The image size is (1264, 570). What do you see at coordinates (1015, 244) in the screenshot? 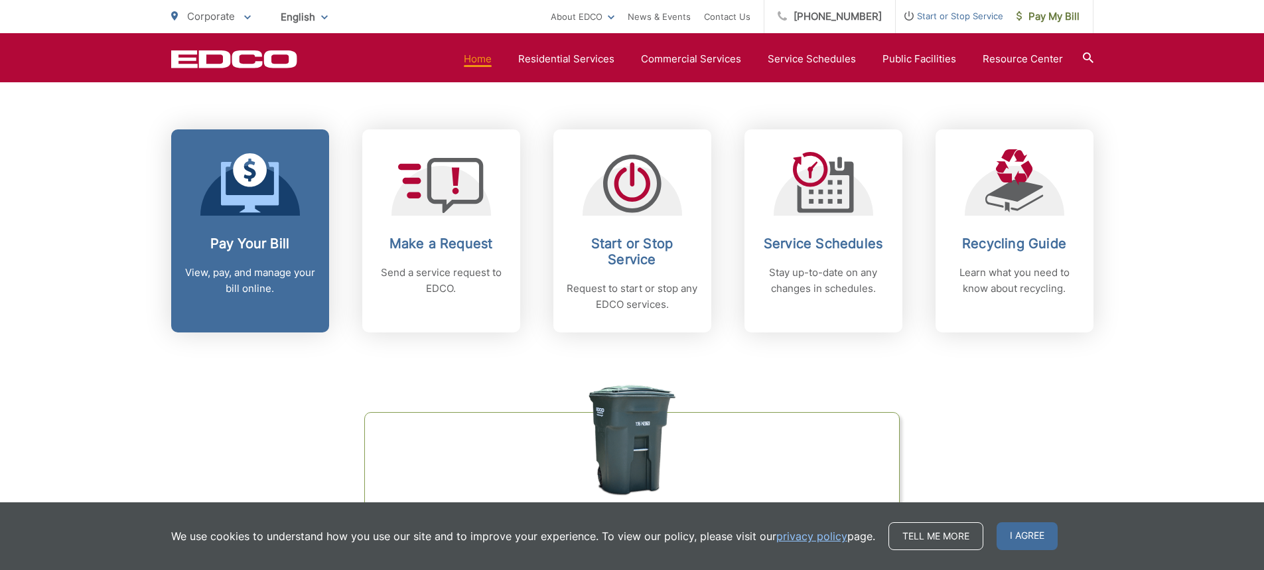
I see `h2: Recycling Guide` at bounding box center [1015, 244].